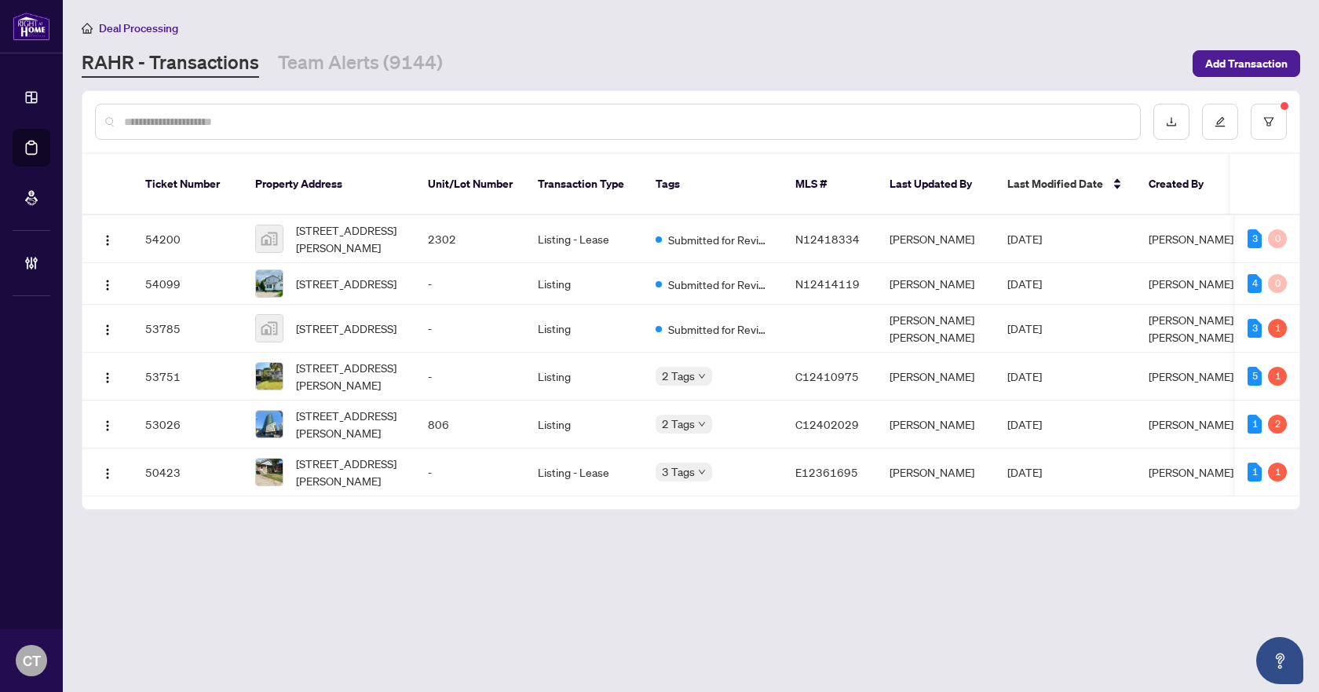  Describe the element at coordinates (1220, 122) in the screenshot. I see `button: edit` at that location.